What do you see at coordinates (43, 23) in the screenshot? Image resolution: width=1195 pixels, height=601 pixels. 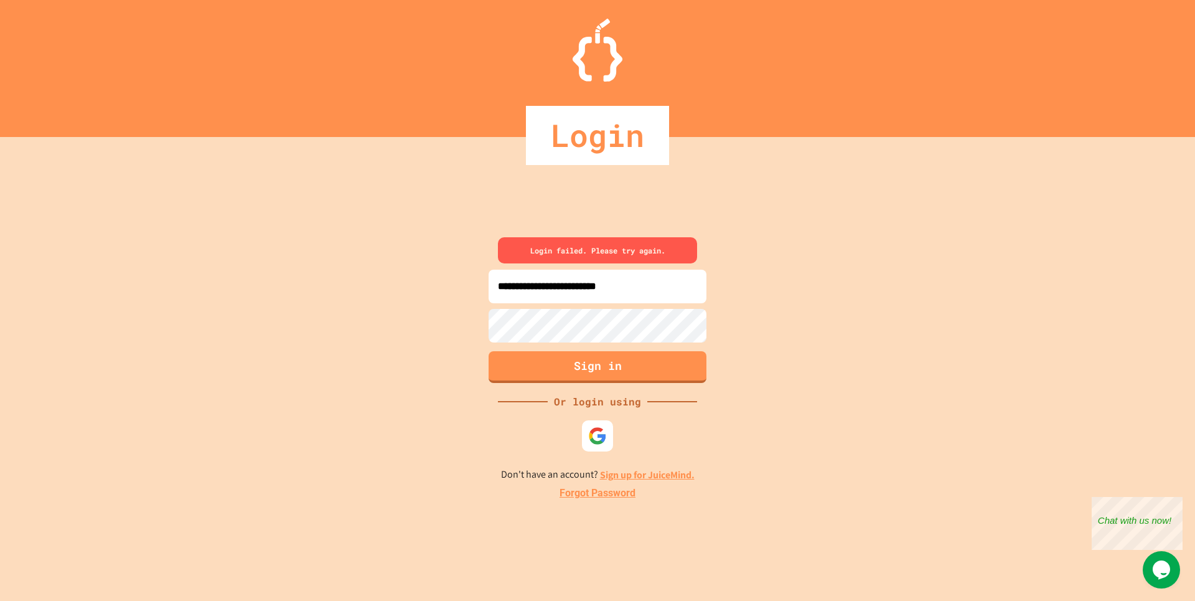 I see `p: Chat with us now!` at bounding box center [43, 23].